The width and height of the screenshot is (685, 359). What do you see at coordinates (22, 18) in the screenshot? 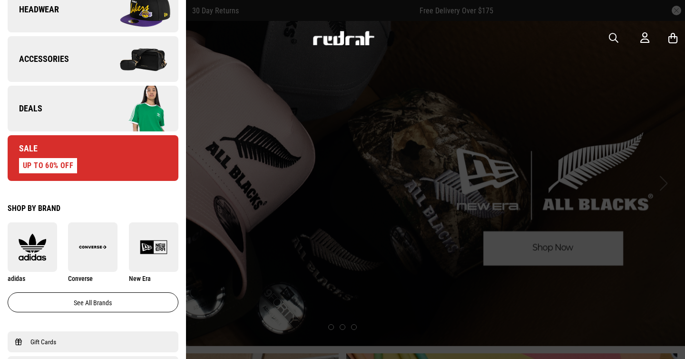
I see `button: Open LiveChat chat widget` at bounding box center [22, 18].